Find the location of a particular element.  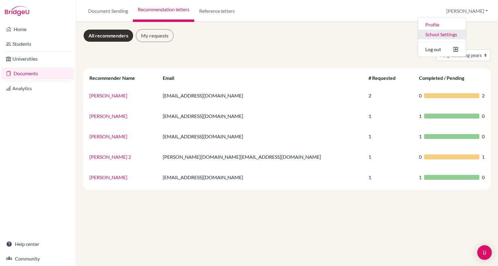

a: Help center is located at coordinates (38, 244).